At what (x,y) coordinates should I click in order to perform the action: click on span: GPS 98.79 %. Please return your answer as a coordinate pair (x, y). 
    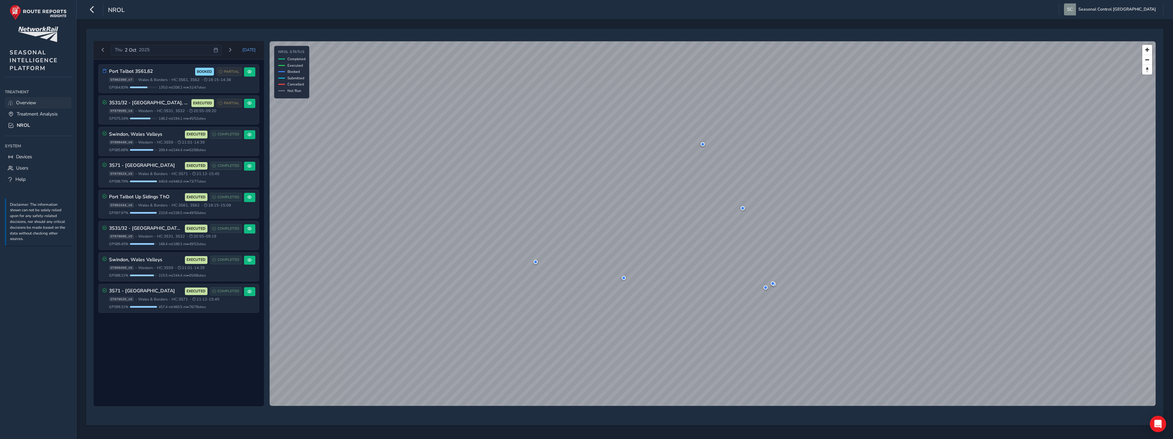
    Looking at the image, I should click on (119, 181).